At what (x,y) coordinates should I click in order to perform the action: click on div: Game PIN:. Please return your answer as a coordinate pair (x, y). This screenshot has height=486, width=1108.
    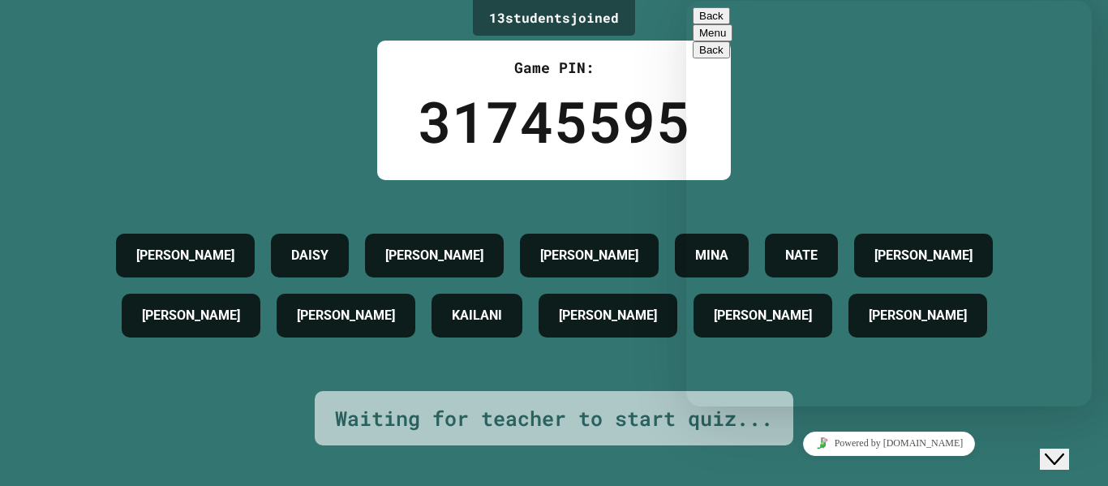
    Looking at the image, I should click on (554, 67).